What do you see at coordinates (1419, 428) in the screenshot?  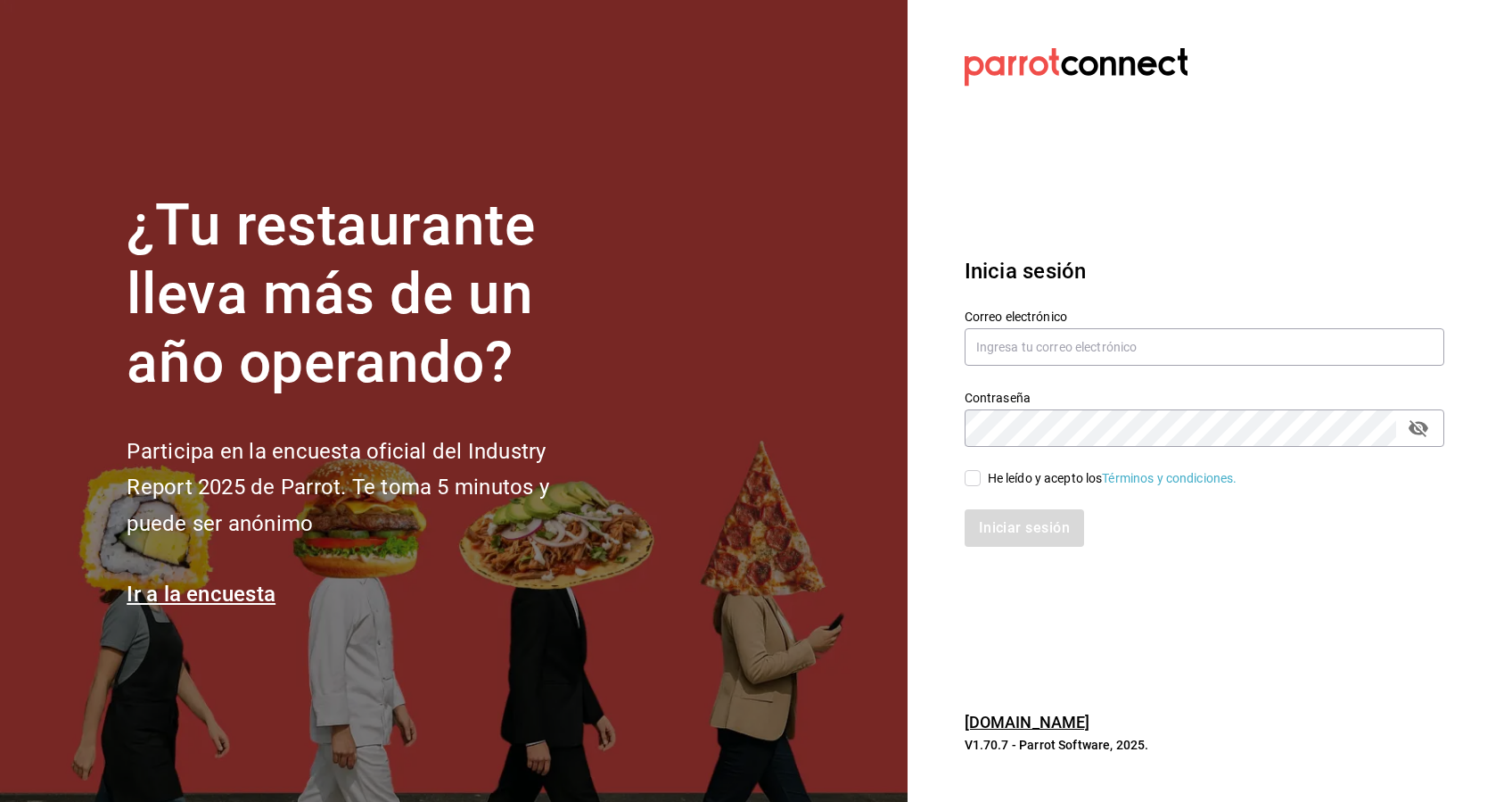 I see `button: passwordField` at bounding box center [1419, 428].